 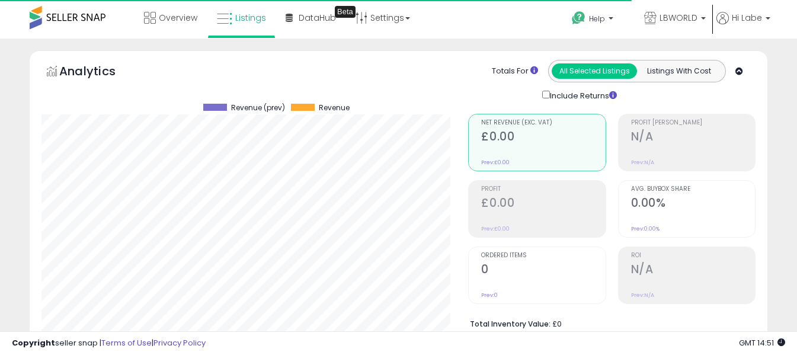 What do you see at coordinates (510, 323) in the screenshot?
I see `b: Total Inventory Value:` at bounding box center [510, 323].